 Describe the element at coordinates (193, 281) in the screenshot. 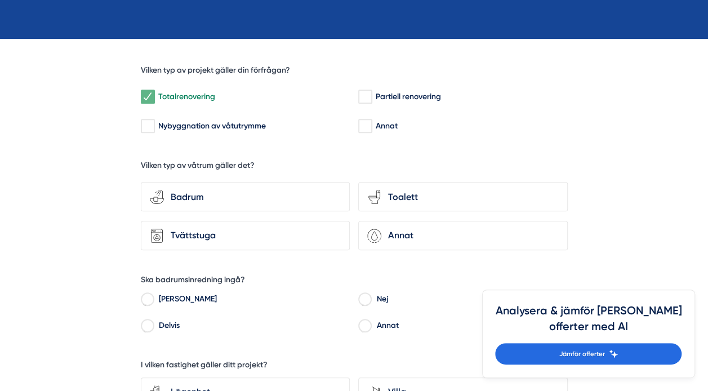

I see `h5: Ska badrumsinredning ingå?` at that location.